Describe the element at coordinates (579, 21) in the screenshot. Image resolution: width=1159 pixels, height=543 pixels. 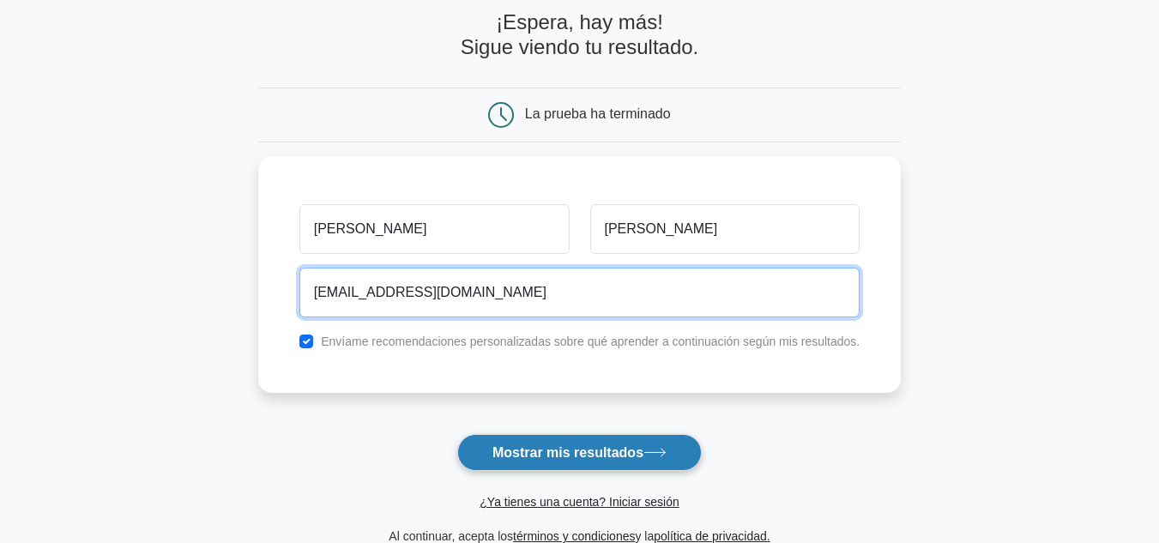
I see `font: ¡Espera, hay más!` at that location.